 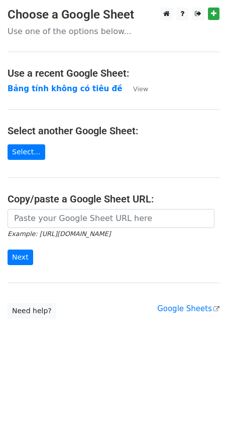 I want to click on a: Bảng tính không có tiêu đề, so click(x=65, y=89).